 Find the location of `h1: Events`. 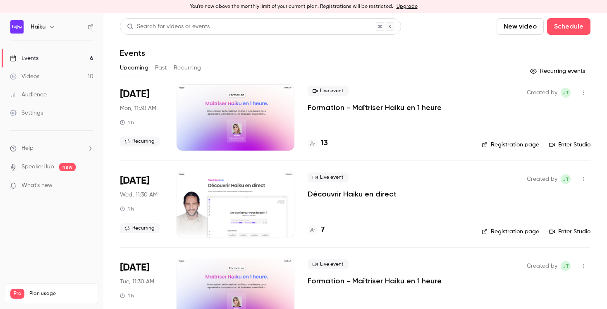

h1: Events is located at coordinates (132, 53).